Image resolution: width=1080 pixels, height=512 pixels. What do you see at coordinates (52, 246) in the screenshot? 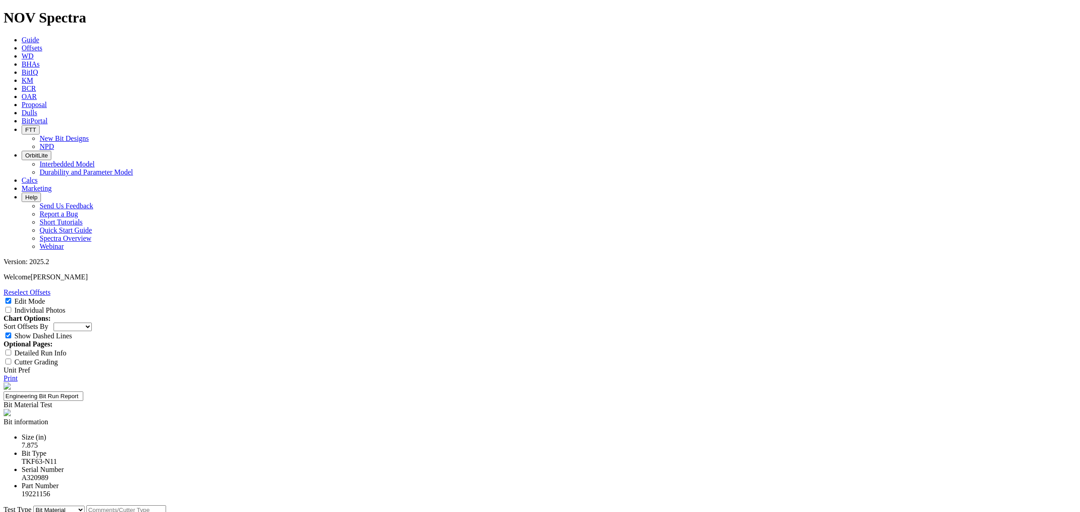
I see `a: Webinar` at bounding box center [52, 246].